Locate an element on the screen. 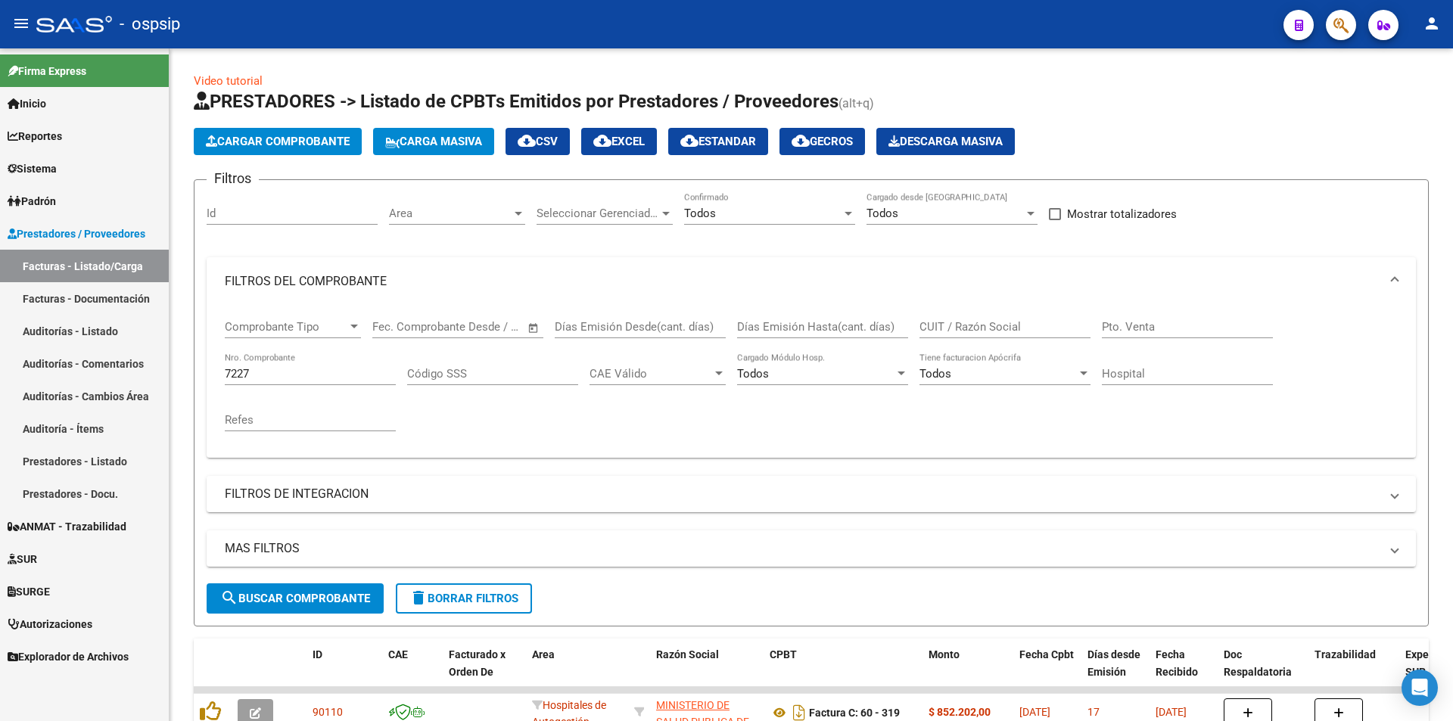 Image resolution: width=1453 pixels, height=721 pixels. mat-panel-title: FILTROS DEL COMPROBANTE is located at coordinates (802, 282).